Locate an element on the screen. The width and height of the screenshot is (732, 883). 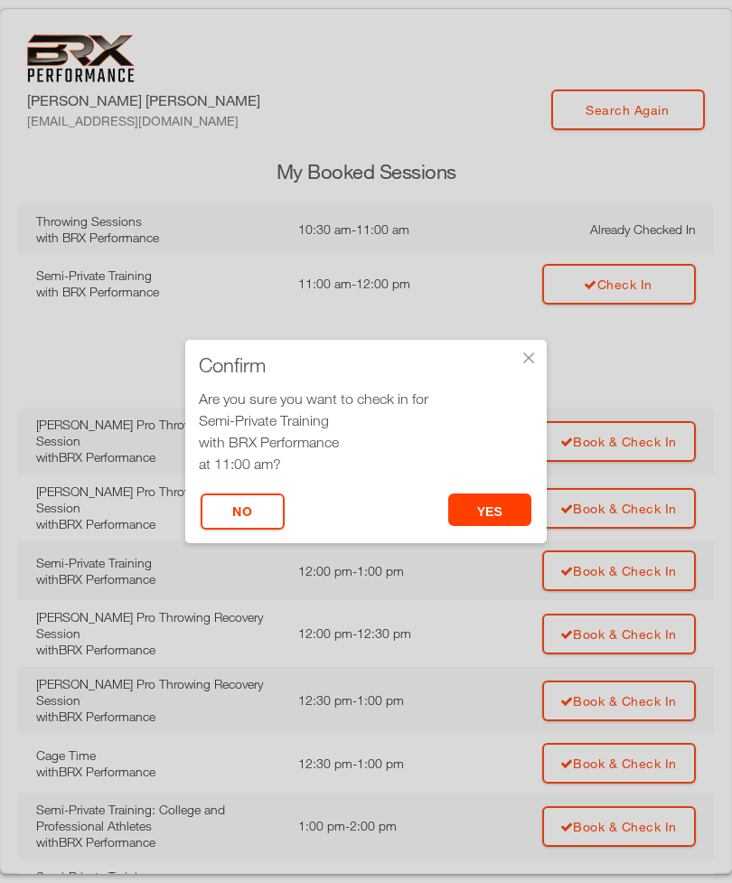
div: Semi-Private Training is located at coordinates (366, 420).